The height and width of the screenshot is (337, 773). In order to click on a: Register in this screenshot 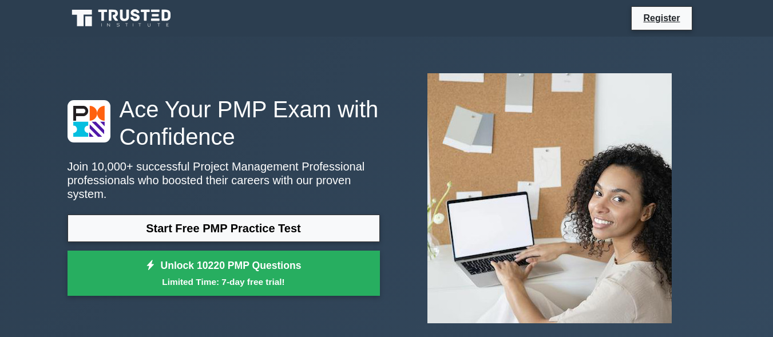, I will do `click(662, 18)`.